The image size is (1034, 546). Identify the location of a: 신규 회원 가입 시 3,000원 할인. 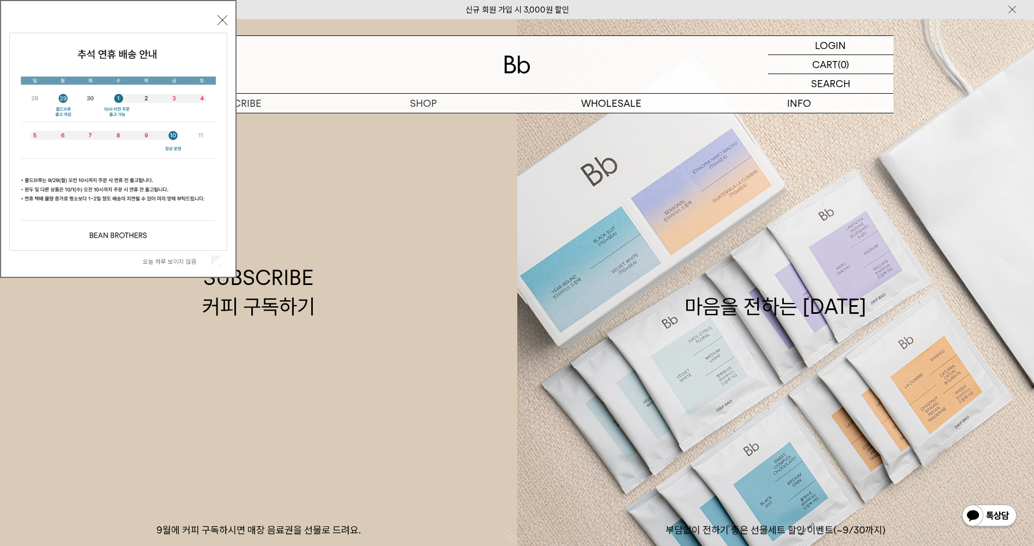
(517, 10).